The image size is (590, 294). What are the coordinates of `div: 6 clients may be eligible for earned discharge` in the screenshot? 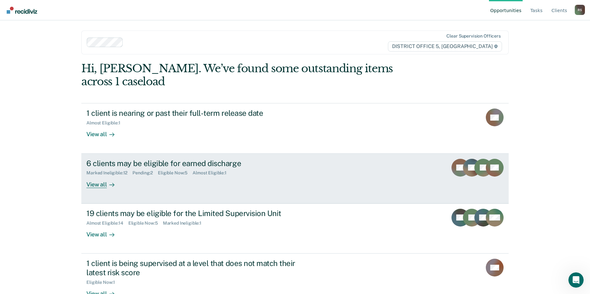 It's located at (198, 163).